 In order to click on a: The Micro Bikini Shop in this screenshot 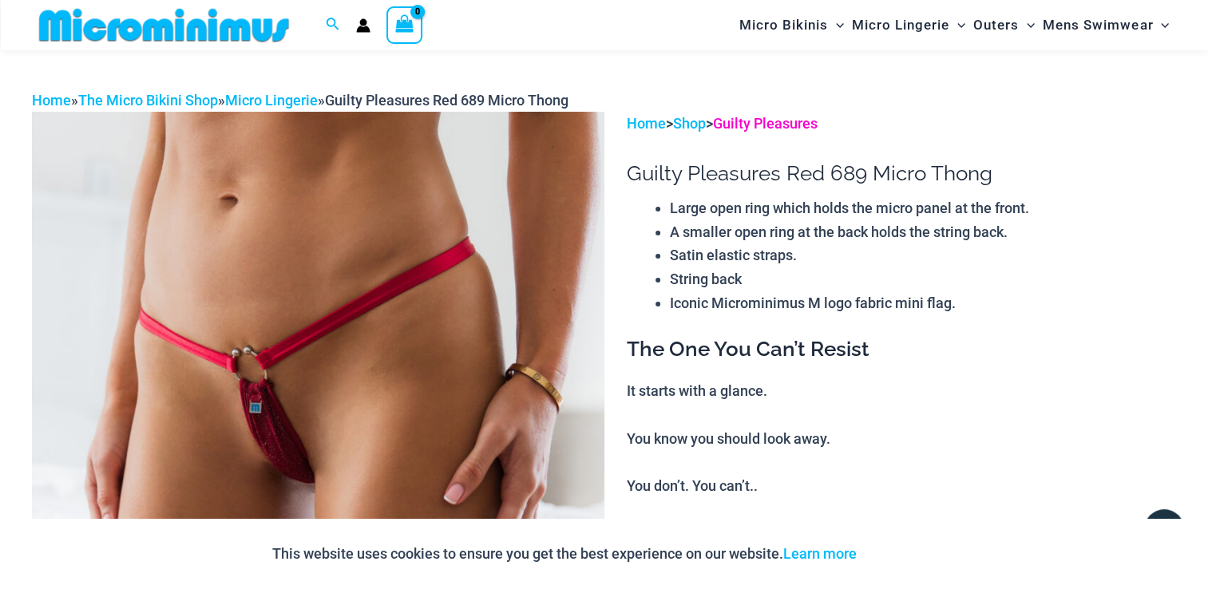, I will do `click(148, 100)`.